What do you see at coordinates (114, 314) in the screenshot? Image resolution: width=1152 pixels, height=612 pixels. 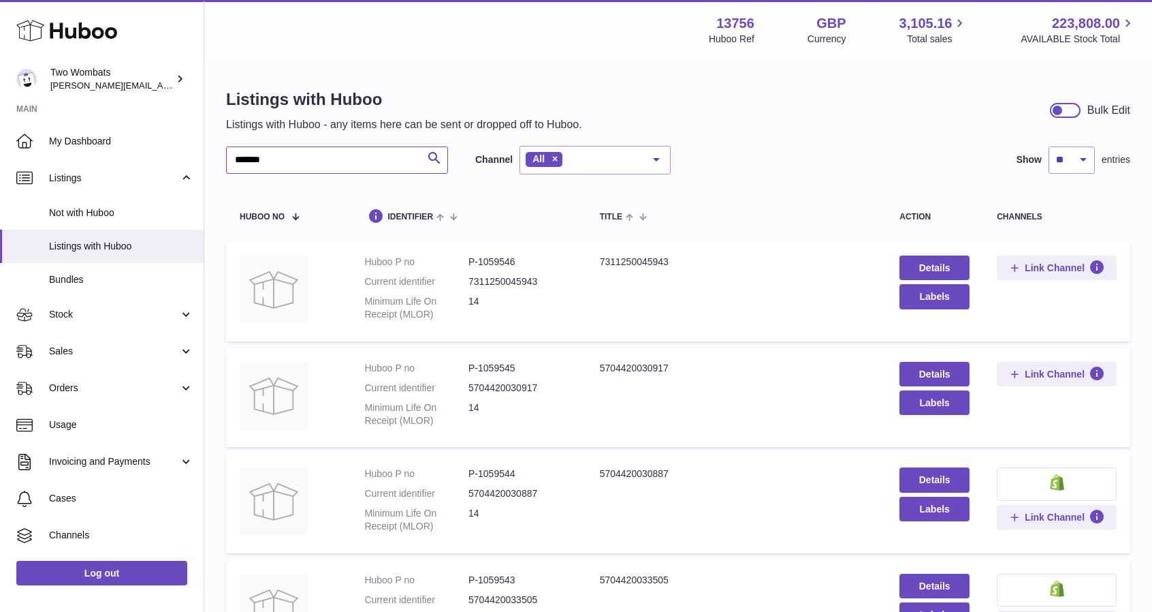 I see `span: Stock` at bounding box center [114, 314].